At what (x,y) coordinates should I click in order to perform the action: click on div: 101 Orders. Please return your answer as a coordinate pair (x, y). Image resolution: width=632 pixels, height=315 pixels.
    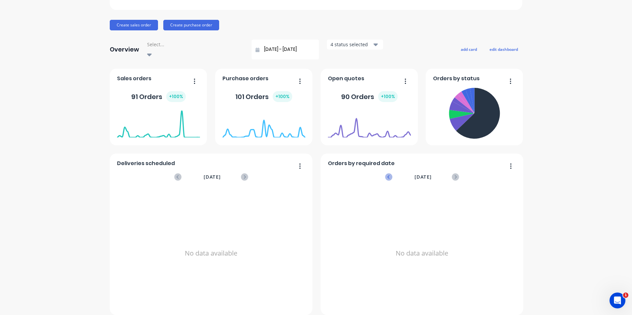
    Looking at the image, I should click on (264, 97).